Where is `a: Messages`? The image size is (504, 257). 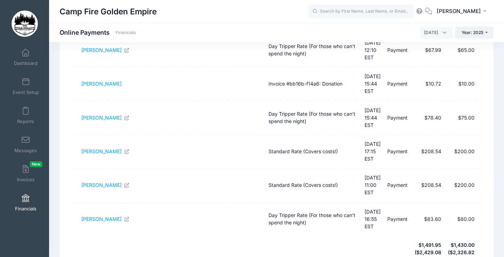
a: Messages is located at coordinates (26, 145).